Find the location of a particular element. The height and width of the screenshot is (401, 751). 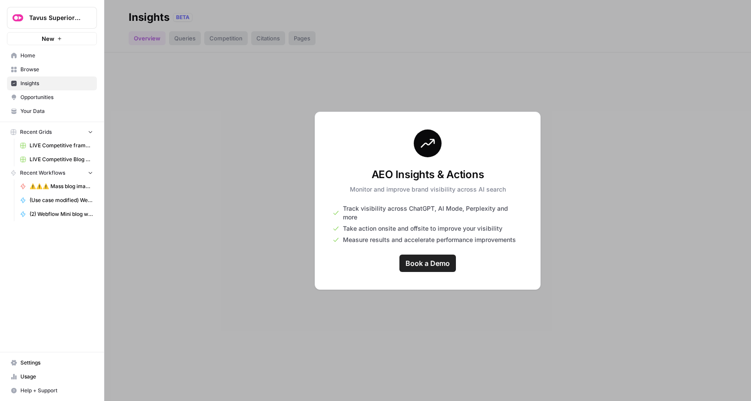

span: Usage is located at coordinates (56, 377).